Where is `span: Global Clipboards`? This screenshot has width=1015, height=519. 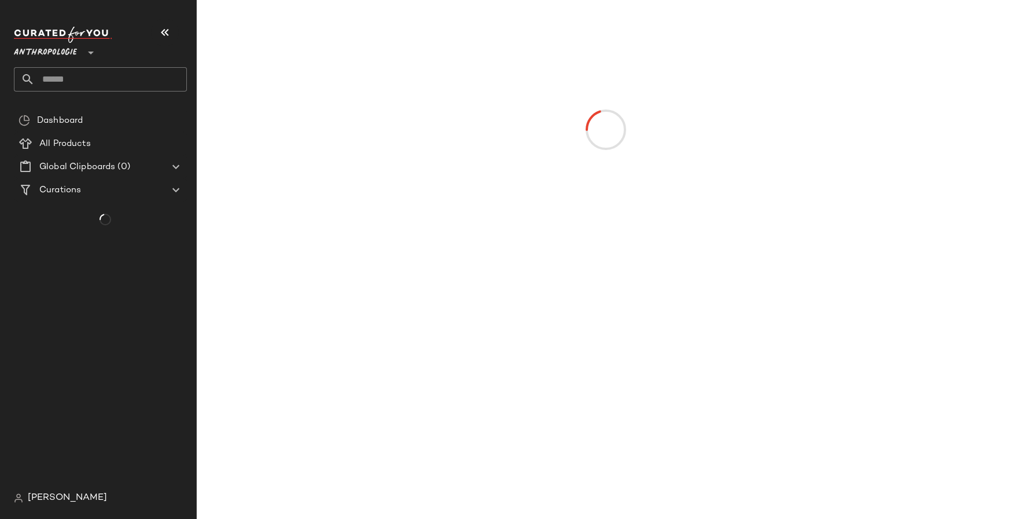 span: Global Clipboards is located at coordinates (77, 167).